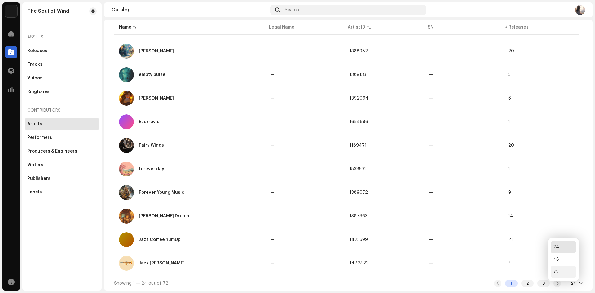  What do you see at coordinates (574, 283) in the screenshot?
I see `div: 24` at bounding box center [574, 283].